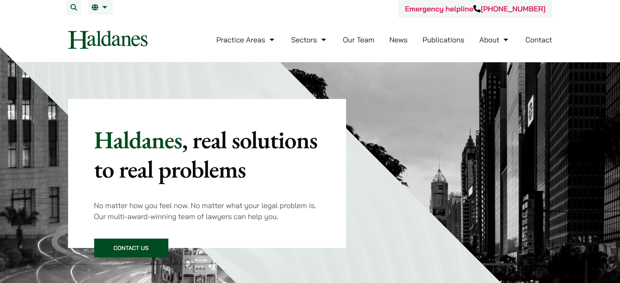 Image resolution: width=620 pixels, height=283 pixels. I want to click on a: About, so click(495, 40).